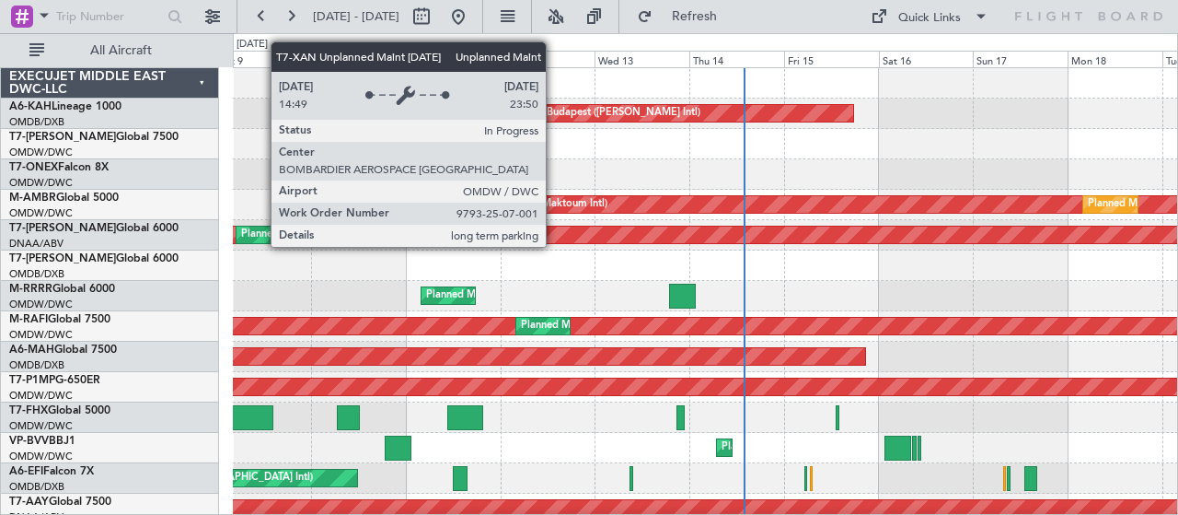 This screenshot has height=515, width=1178. What do you see at coordinates (1115, 59) in the screenshot?
I see `div: Mon 18` at bounding box center [1115, 59].